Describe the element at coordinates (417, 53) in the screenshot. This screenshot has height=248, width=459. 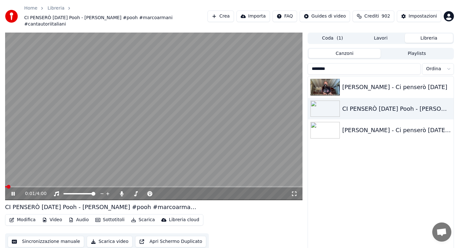
I see `button: Playlists` at that location.